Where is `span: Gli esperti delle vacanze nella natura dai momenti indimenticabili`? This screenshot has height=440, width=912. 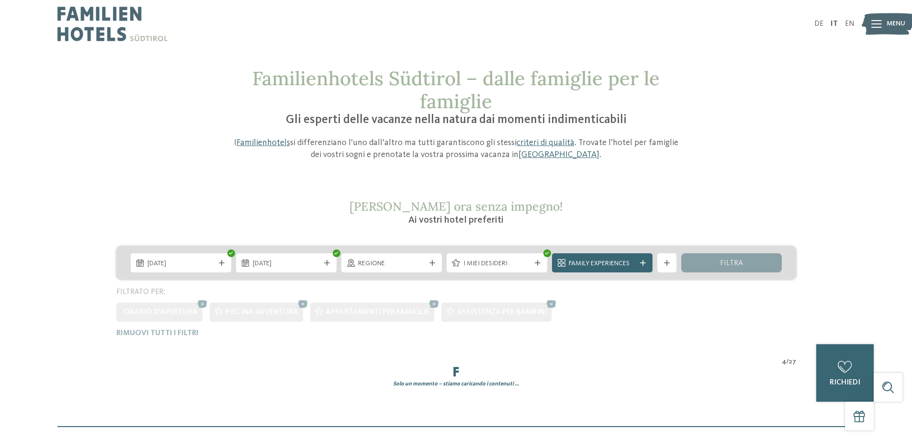 span: Gli esperti delle vacanze nella natura dai momenti indimenticabili is located at coordinates (456, 120).